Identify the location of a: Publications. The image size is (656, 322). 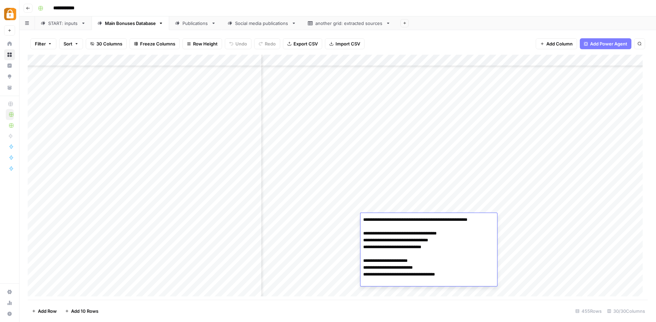
(195, 23).